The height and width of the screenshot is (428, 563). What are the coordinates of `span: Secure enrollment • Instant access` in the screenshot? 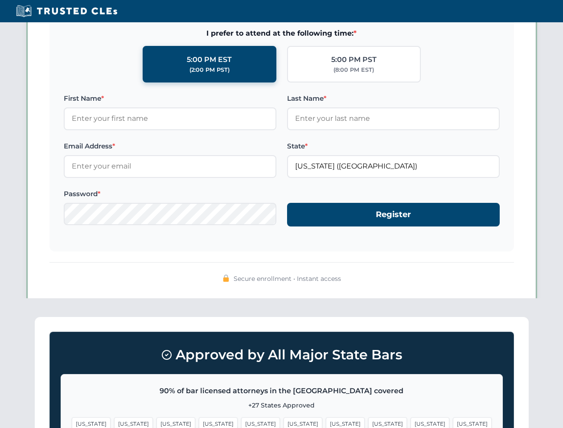 It's located at (287, 279).